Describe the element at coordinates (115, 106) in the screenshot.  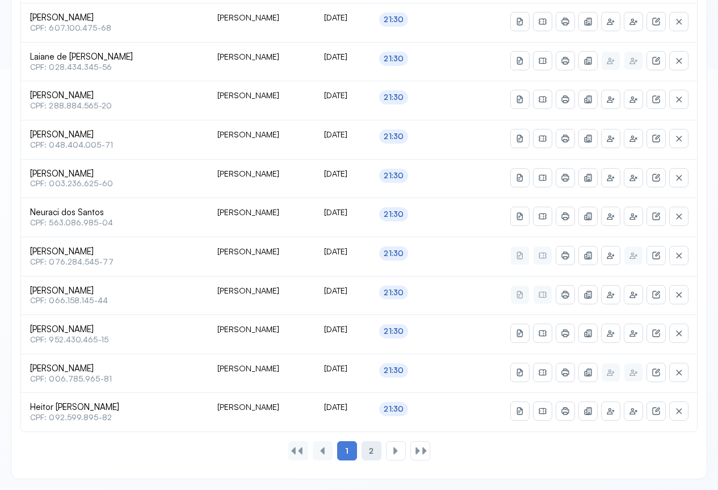
I see `span: CPF: 288.884.565-20` at that location.